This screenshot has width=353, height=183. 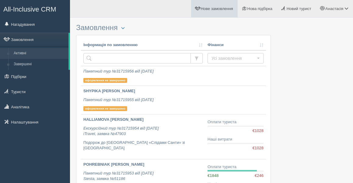 What do you see at coordinates (143, 45) in the screenshot?
I see `a: Інформація по замовленню` at bounding box center [143, 45].